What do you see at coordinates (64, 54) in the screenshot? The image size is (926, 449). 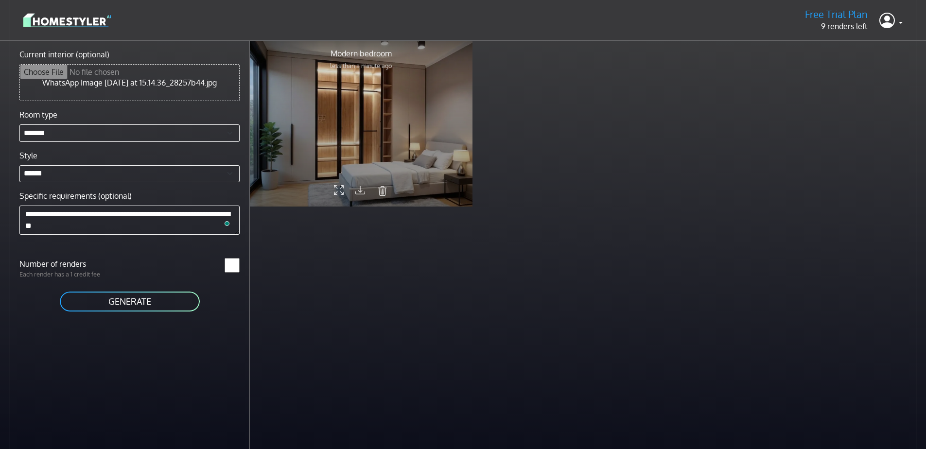 I see `label: Current interior (optional)` at bounding box center [64, 54].